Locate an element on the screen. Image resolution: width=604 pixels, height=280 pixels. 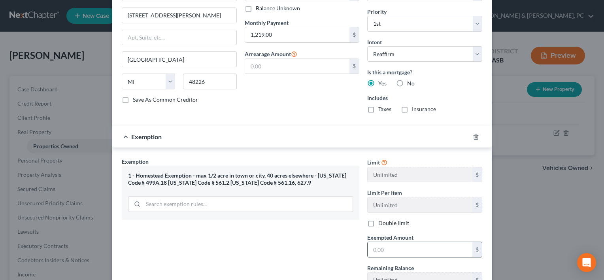
label: Arrearage Amount is located at coordinates (271, 54).